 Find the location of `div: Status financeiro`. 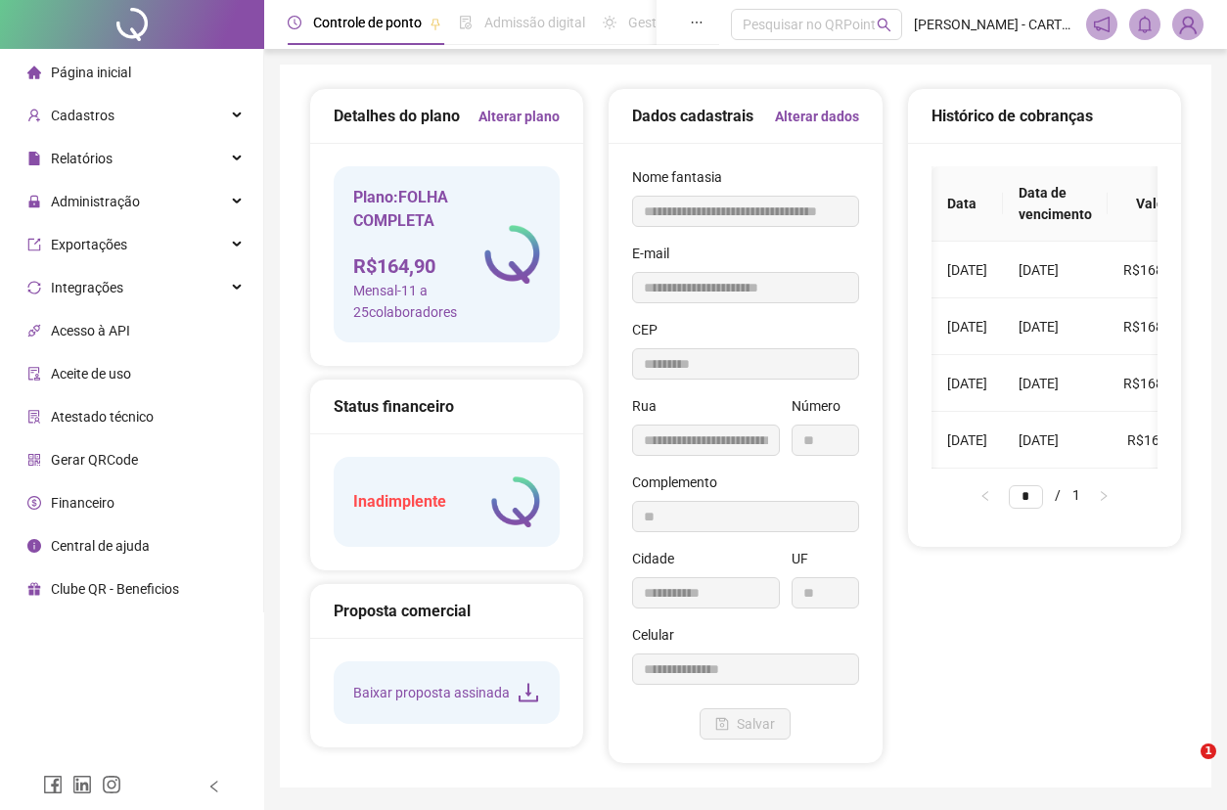

div: Status financeiro is located at coordinates (446, 406).